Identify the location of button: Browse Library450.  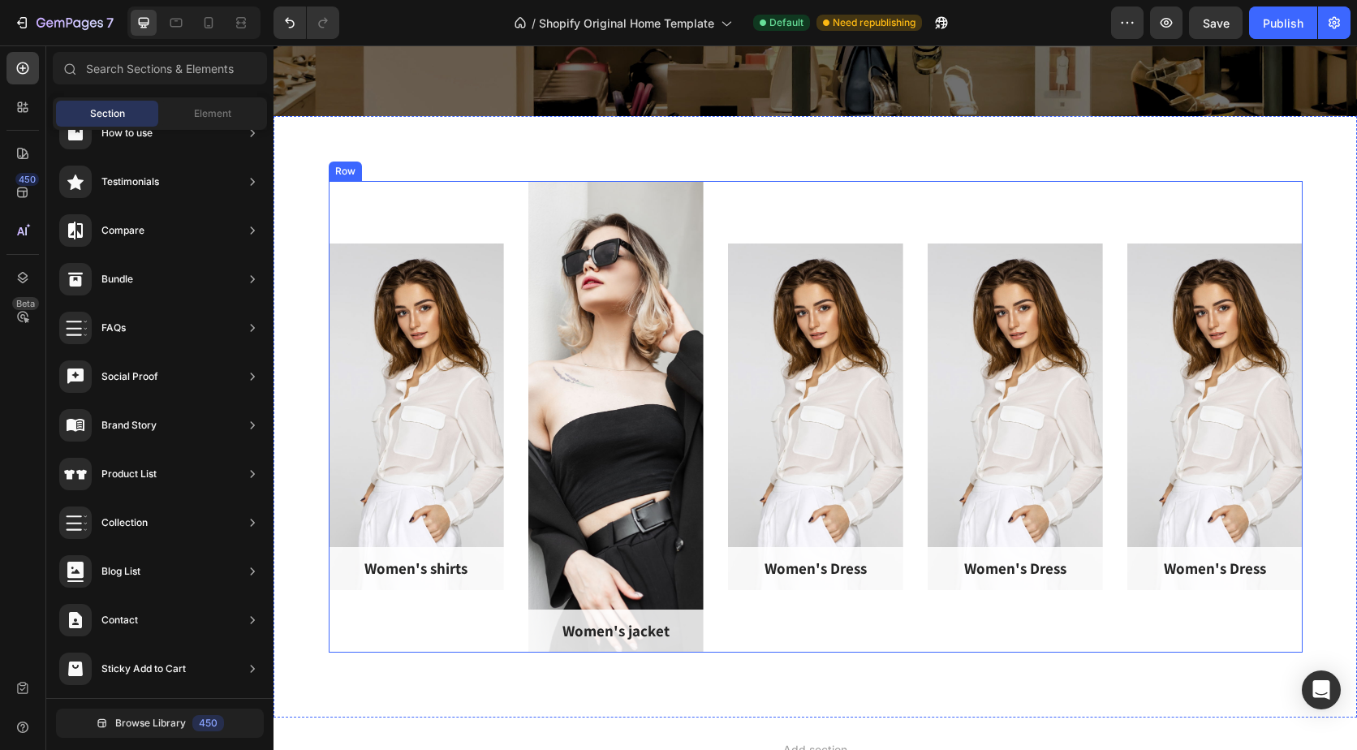
(160, 723).